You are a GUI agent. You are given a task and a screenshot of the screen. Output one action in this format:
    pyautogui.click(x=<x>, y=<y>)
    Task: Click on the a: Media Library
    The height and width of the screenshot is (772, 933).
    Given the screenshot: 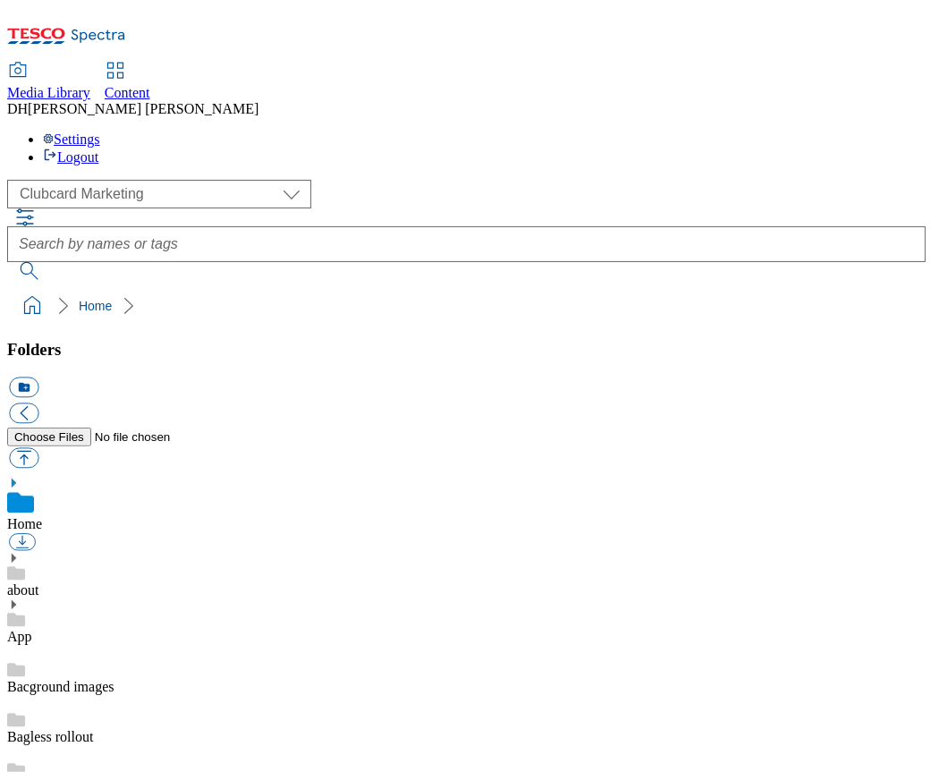 What is the action you would take?
    pyautogui.click(x=48, y=82)
    